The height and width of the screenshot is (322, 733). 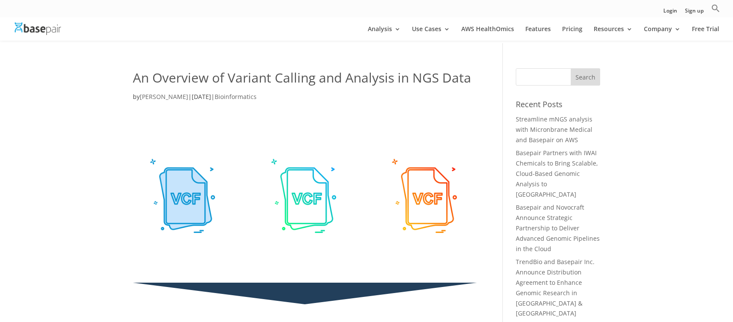 I want to click on a: Sign up, so click(x=694, y=13).